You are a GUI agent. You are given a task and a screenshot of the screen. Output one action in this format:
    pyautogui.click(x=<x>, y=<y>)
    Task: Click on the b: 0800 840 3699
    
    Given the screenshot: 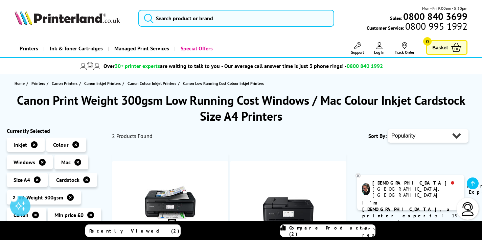 What is the action you would take?
    pyautogui.click(x=435, y=16)
    